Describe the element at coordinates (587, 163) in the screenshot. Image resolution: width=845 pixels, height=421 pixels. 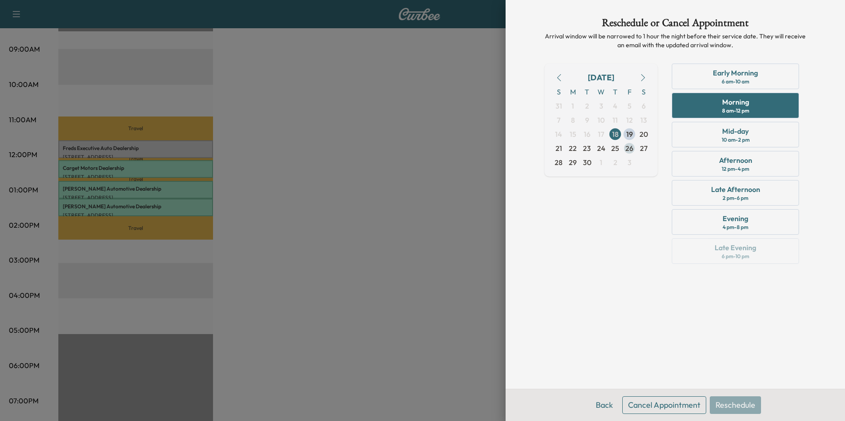
I see `span: 30` at that location.